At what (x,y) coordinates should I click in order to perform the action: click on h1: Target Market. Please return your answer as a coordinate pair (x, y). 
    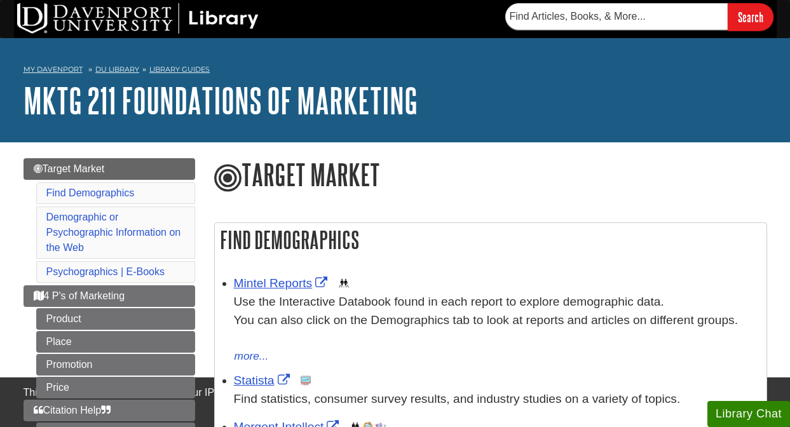
    Looking at the image, I should click on (491, 176).